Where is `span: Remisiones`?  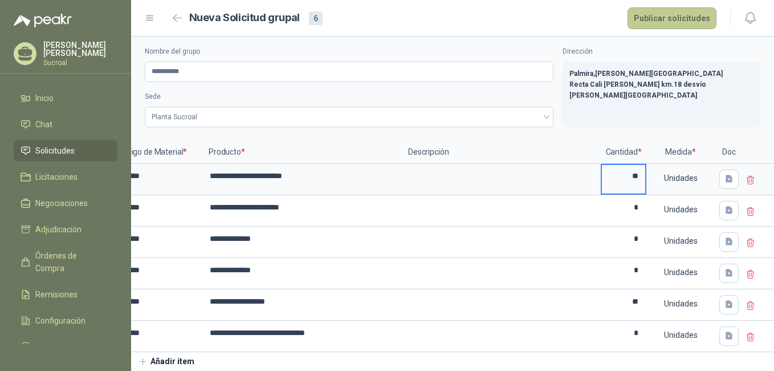
span: Remisiones is located at coordinates (56, 294).